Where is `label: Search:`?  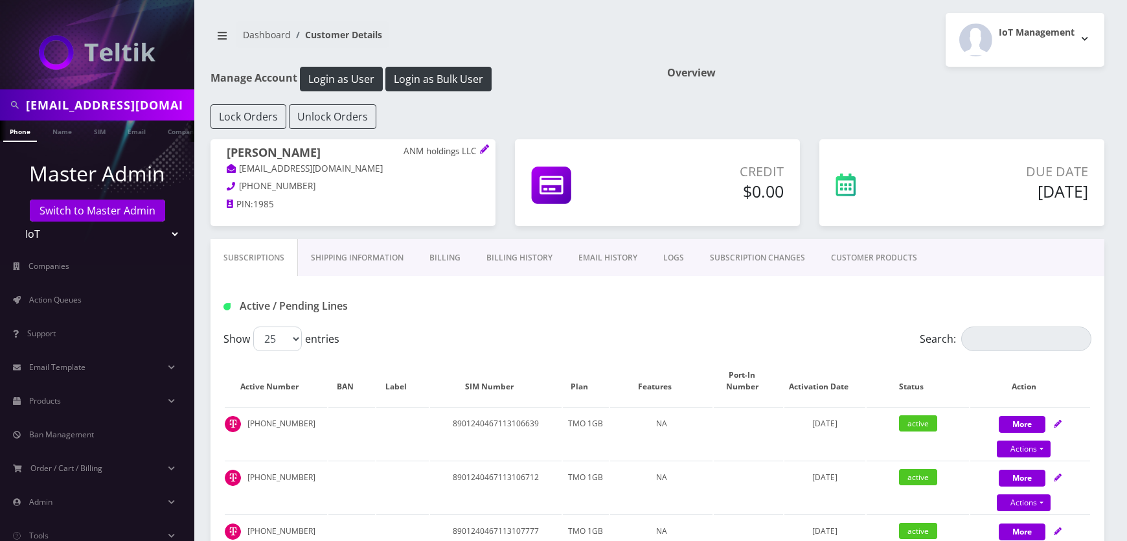
label: Search: is located at coordinates (1005, 339).